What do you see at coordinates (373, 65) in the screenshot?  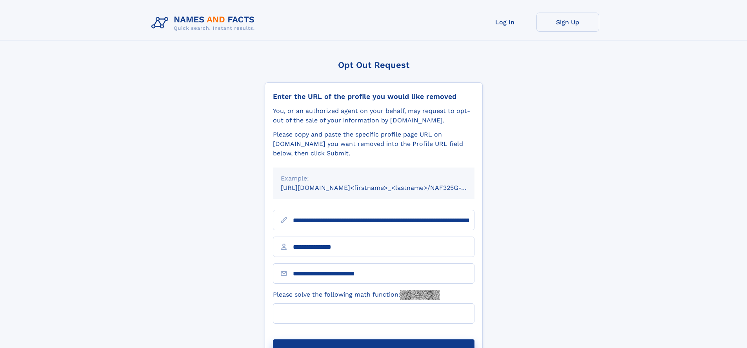 I see `div: Opt Out Request` at bounding box center [373, 65].